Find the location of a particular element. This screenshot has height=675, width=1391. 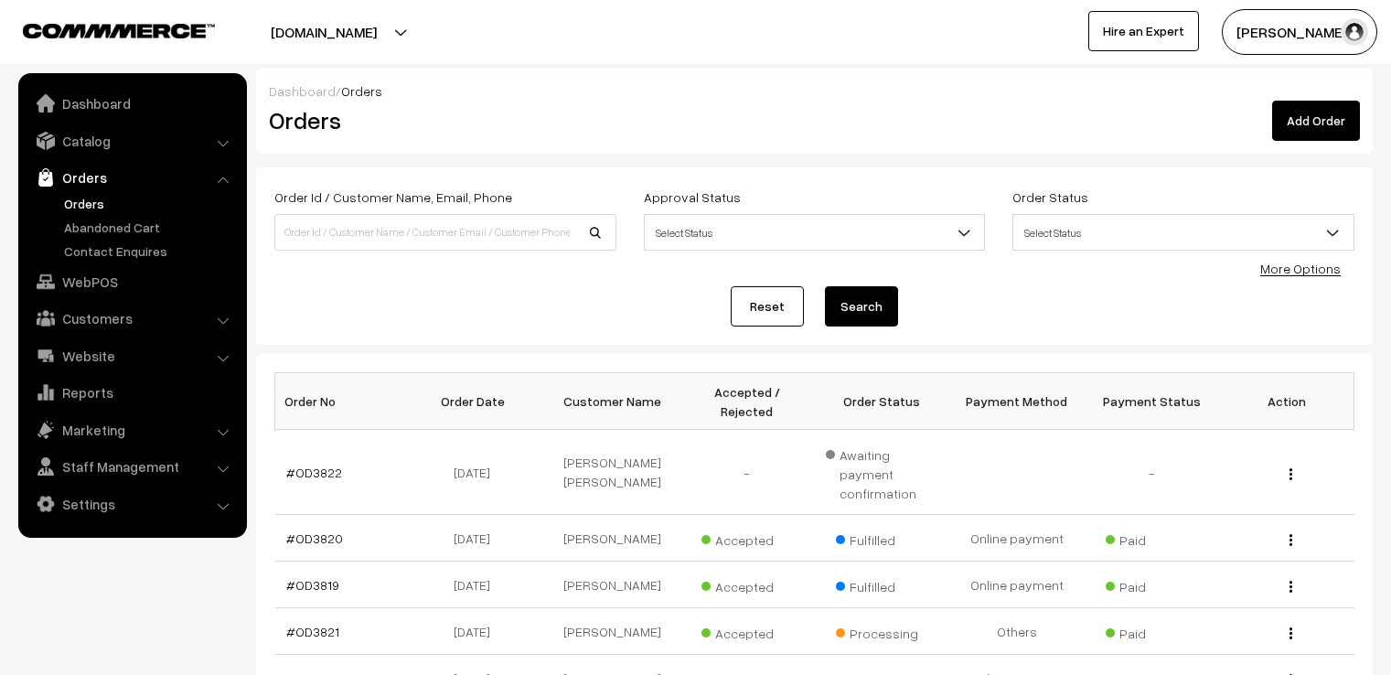

label: Order Status is located at coordinates (1050, 197).